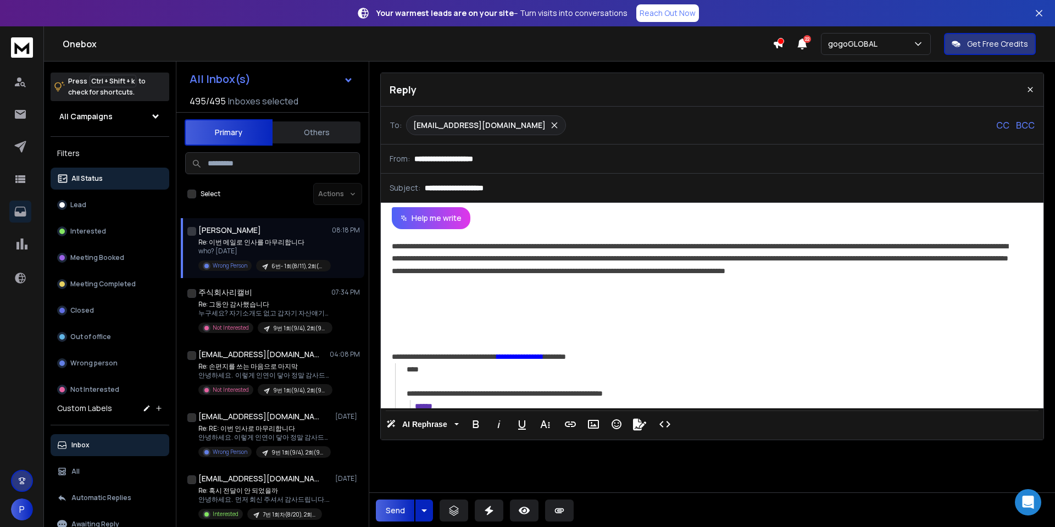  What do you see at coordinates (113, 81) in the screenshot?
I see `span: Ctrl + Shift + k` at bounding box center [113, 81].